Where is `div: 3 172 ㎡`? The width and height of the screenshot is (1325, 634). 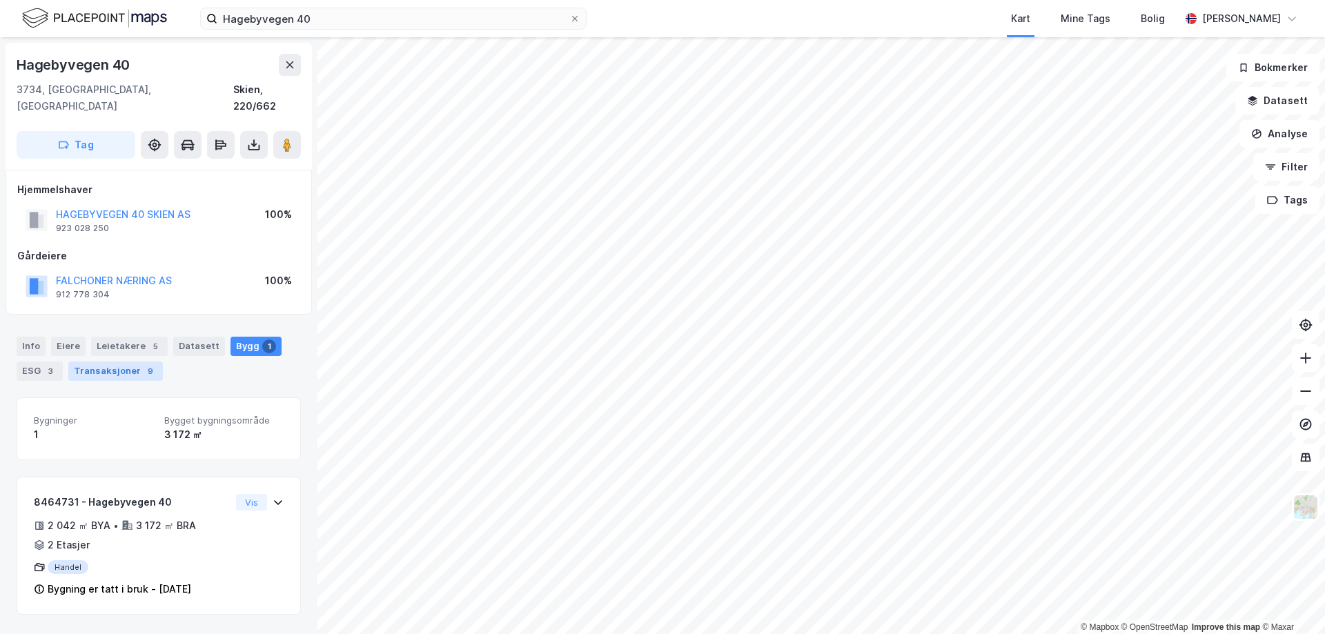 div: 3 172 ㎡ is located at coordinates (224, 435).